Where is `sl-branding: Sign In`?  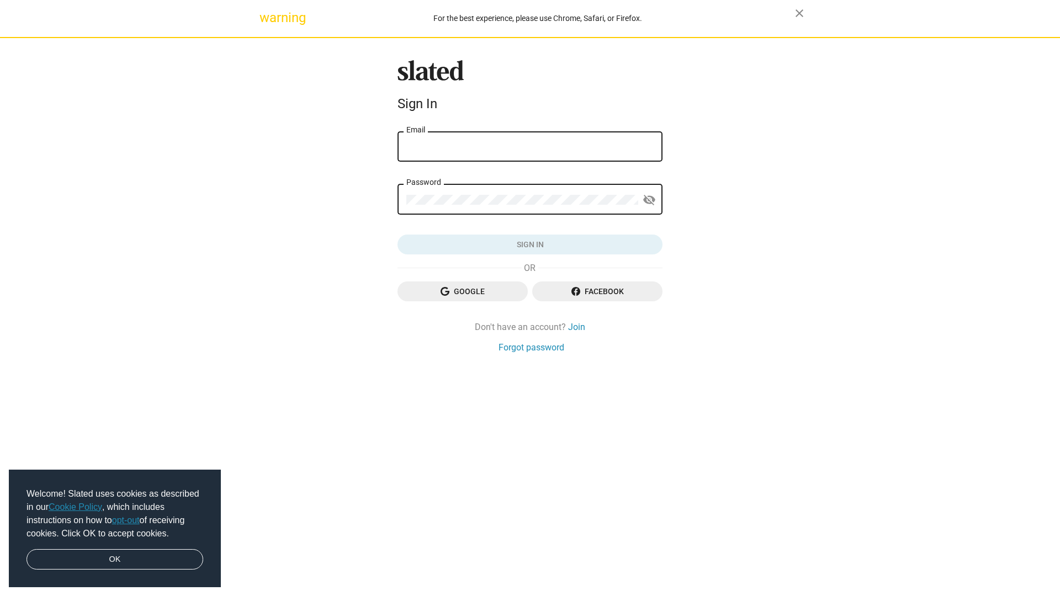 sl-branding: Sign In is located at coordinates (530, 88).